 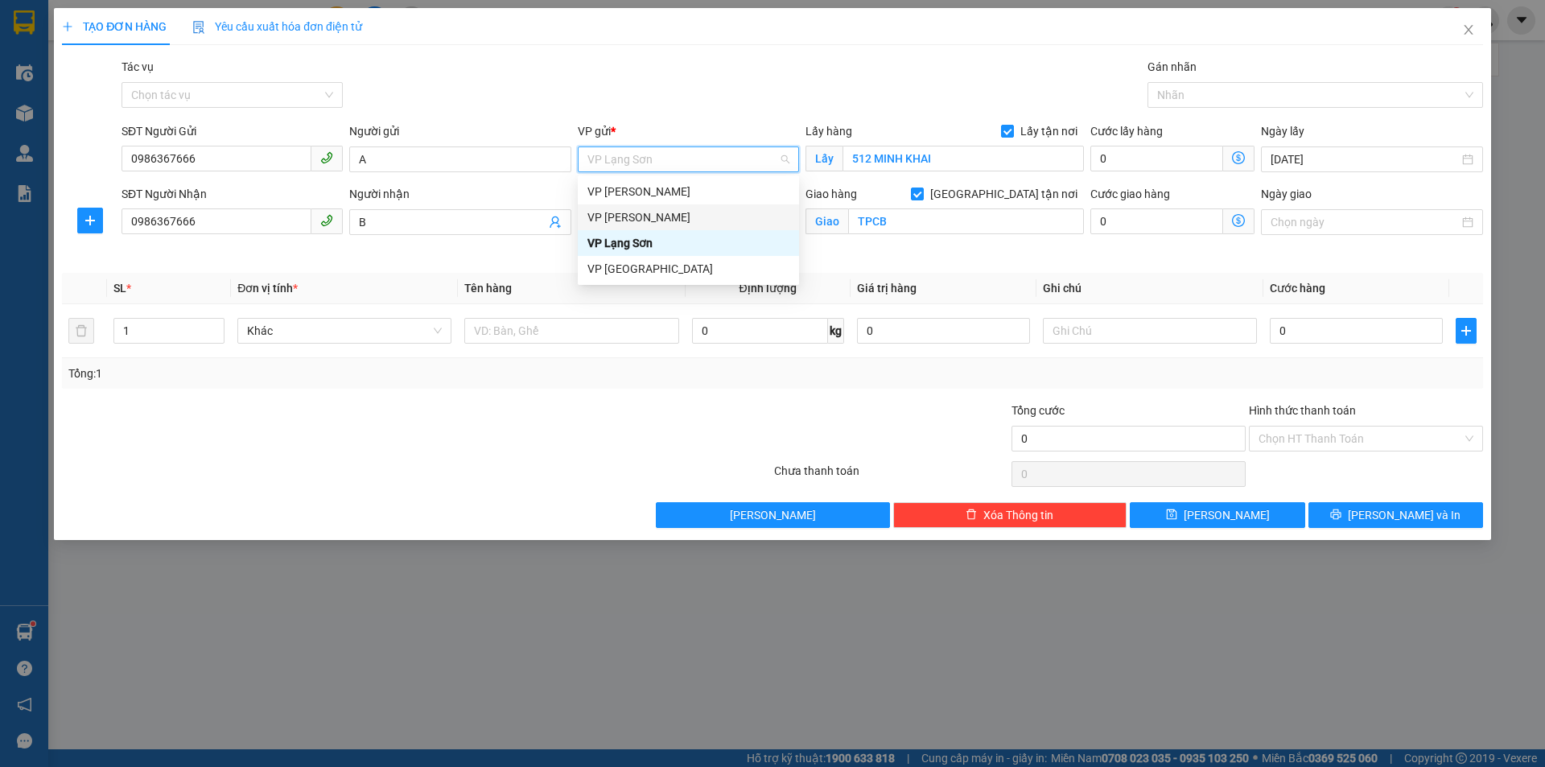 What do you see at coordinates (1172, 67) in the screenshot?
I see `label: Gán nhãn` at bounding box center [1172, 67].